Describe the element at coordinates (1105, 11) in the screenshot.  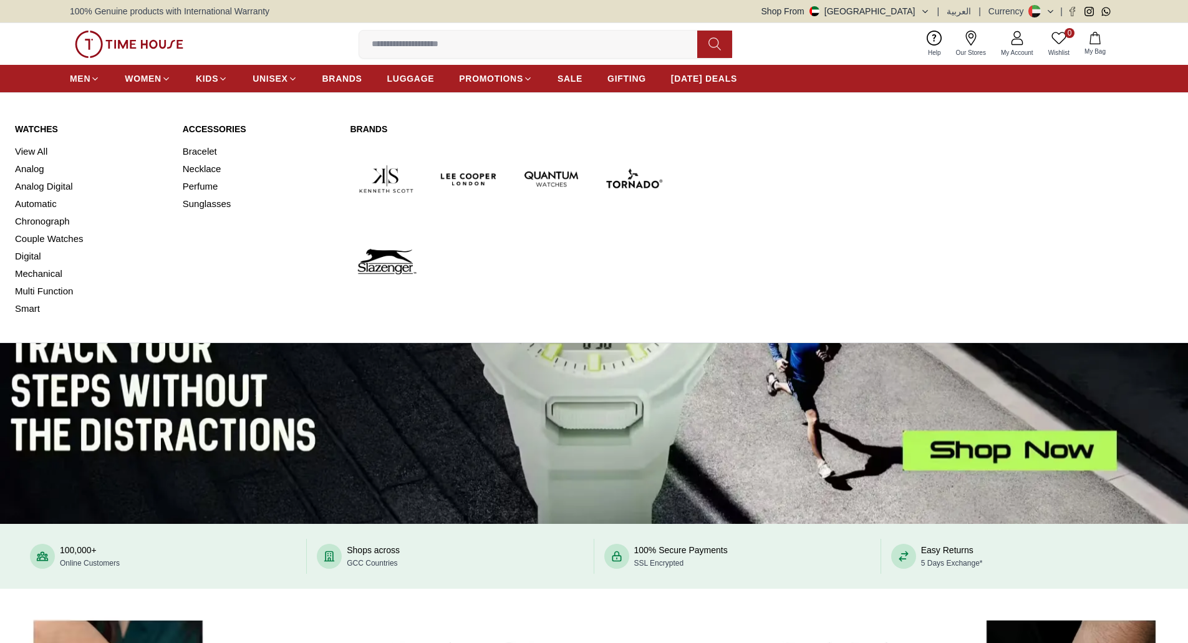
I see `a: Whatsapp` at that location.